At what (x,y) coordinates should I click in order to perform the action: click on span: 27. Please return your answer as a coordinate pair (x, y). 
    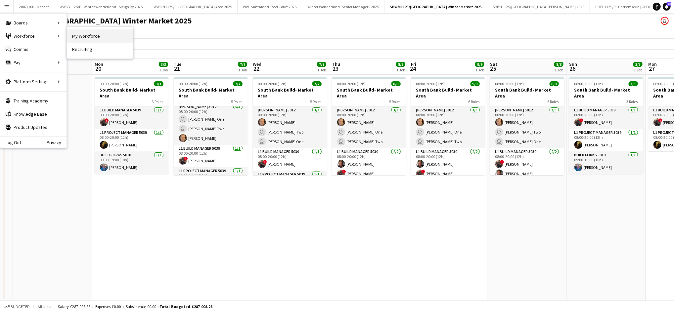
    Looking at the image, I should click on (652, 68).